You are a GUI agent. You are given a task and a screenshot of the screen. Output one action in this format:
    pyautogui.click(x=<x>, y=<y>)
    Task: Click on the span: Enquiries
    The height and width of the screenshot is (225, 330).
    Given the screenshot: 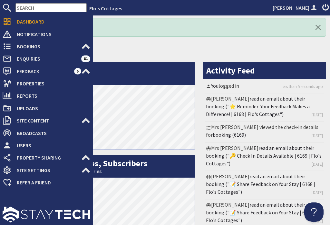 What is the action you would take?
    pyautogui.click(x=46, y=59)
    